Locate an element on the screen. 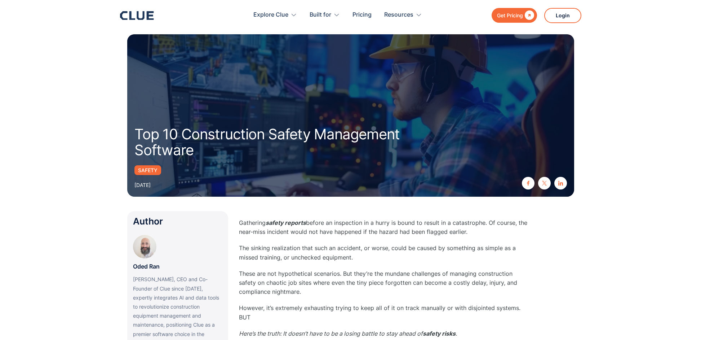  p: However, it’s extremely exhausting trying to keep all of it on track manually or with disjointed ... is located at coordinates (383, 312).